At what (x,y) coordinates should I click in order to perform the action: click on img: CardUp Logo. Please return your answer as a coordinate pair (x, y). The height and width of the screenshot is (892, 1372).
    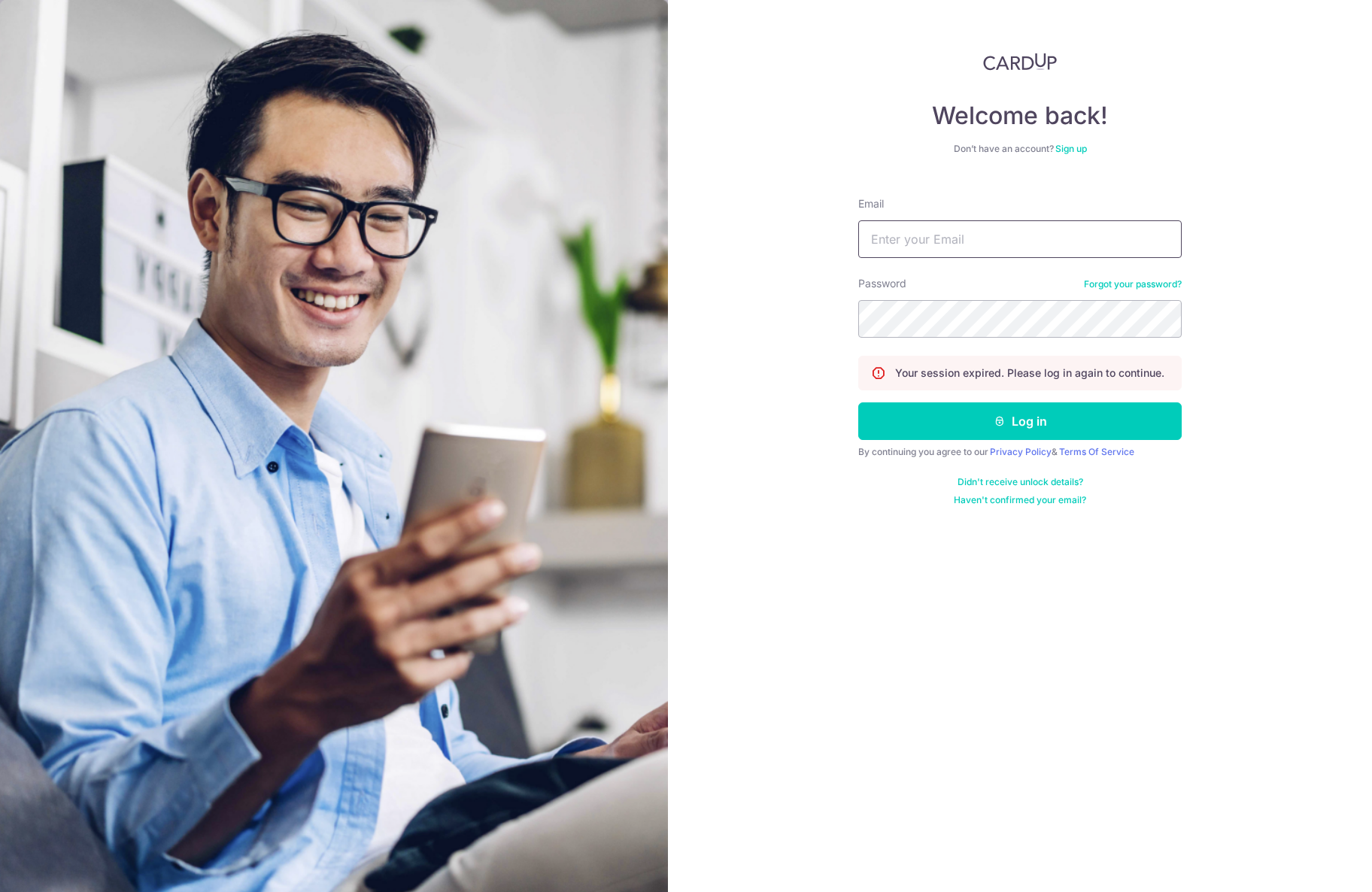
    Looking at the image, I should click on (1020, 62).